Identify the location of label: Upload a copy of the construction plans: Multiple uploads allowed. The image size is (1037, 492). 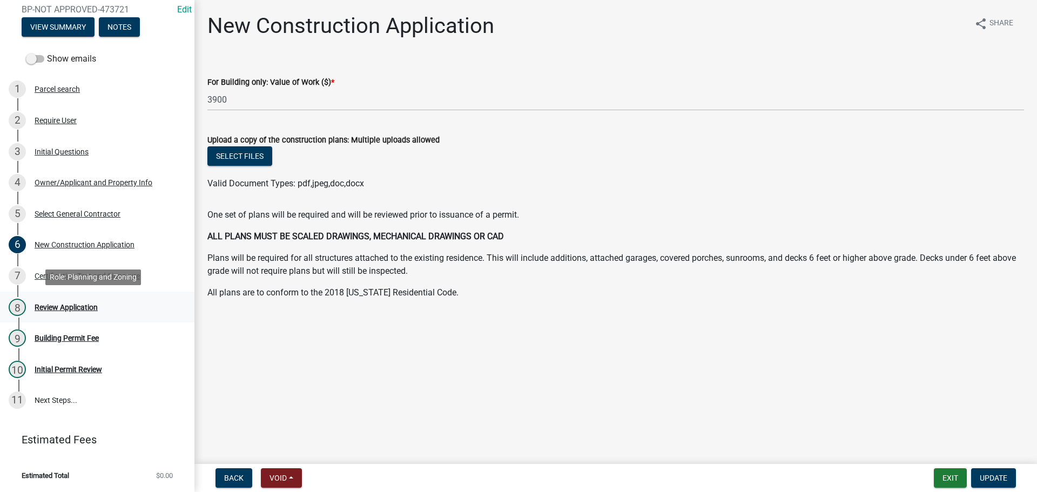
(323, 140).